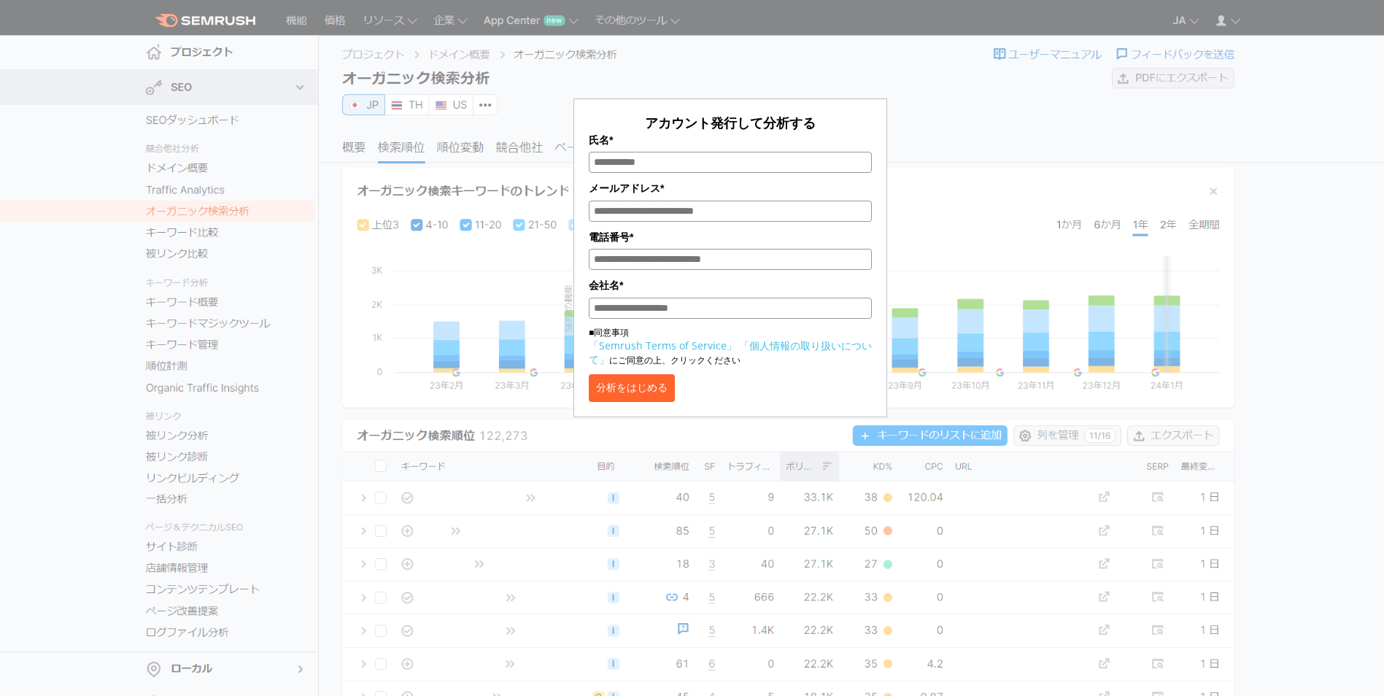 This screenshot has height=696, width=1384. What do you see at coordinates (730, 347) in the screenshot?
I see `p: ■同意事項 にご同意の上、クリックください` at bounding box center [730, 347].